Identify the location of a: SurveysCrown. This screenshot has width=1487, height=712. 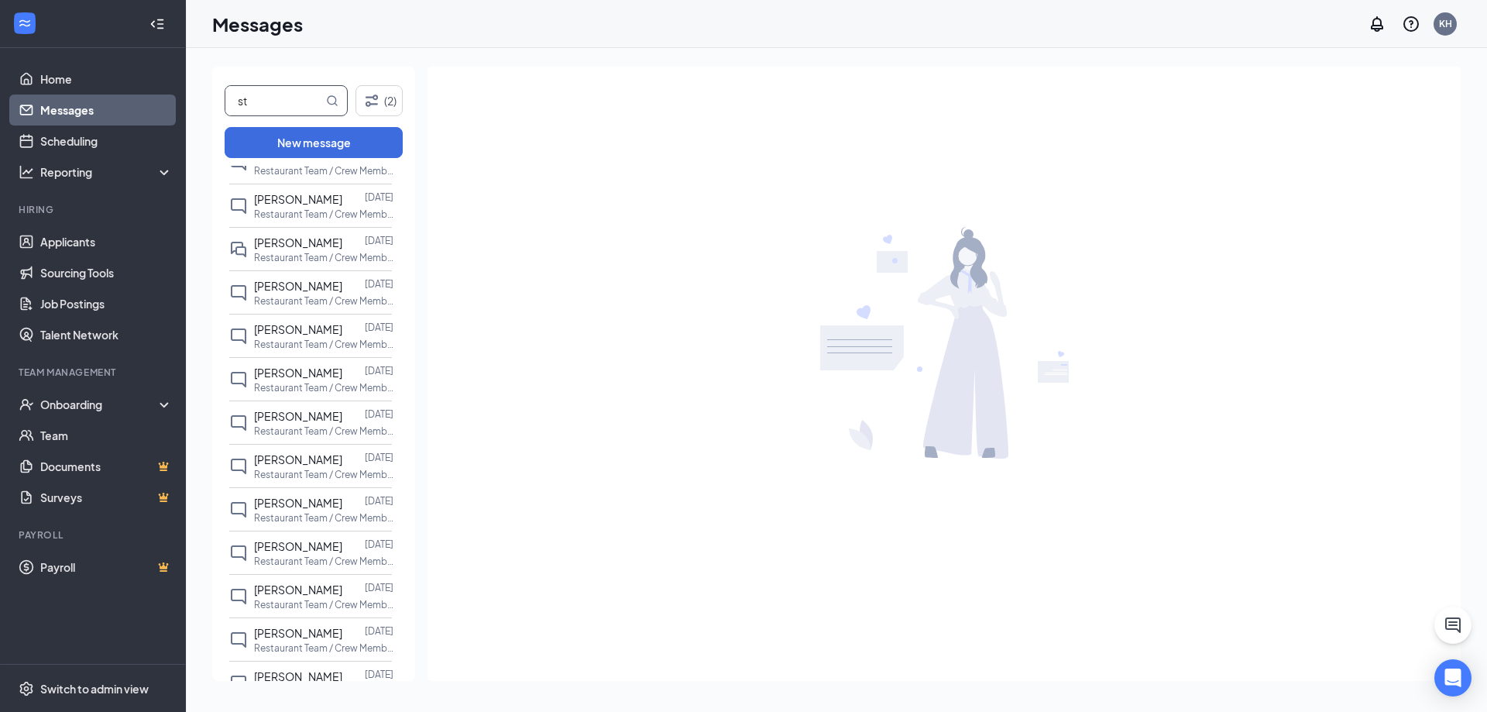
(106, 497).